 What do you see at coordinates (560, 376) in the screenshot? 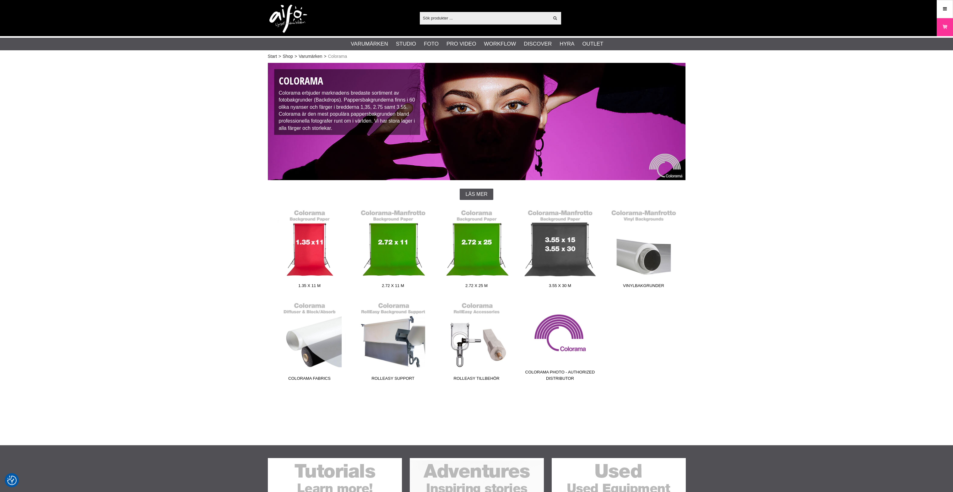
I see `span: Colorama Photo - Authorized Distributor` at bounding box center [560, 376].